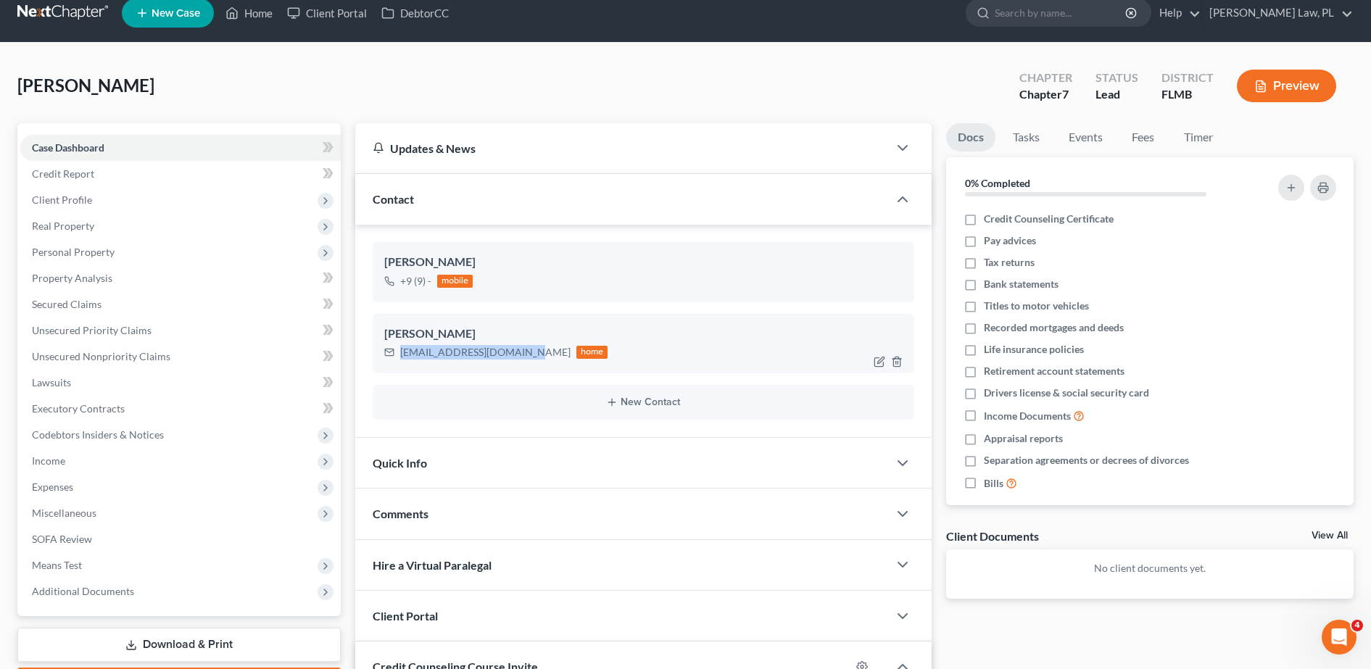 This screenshot has height=669, width=1371. Describe the element at coordinates (180, 539) in the screenshot. I see `a: SOFA Review` at that location.